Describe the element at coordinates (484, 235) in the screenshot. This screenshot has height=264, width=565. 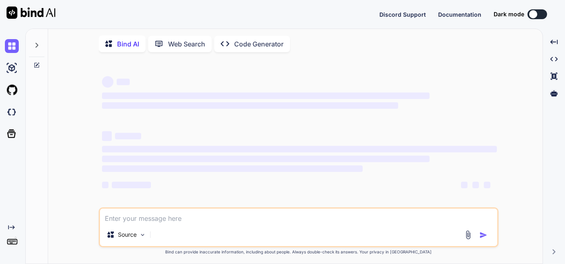
I see `img: icon` at that location.